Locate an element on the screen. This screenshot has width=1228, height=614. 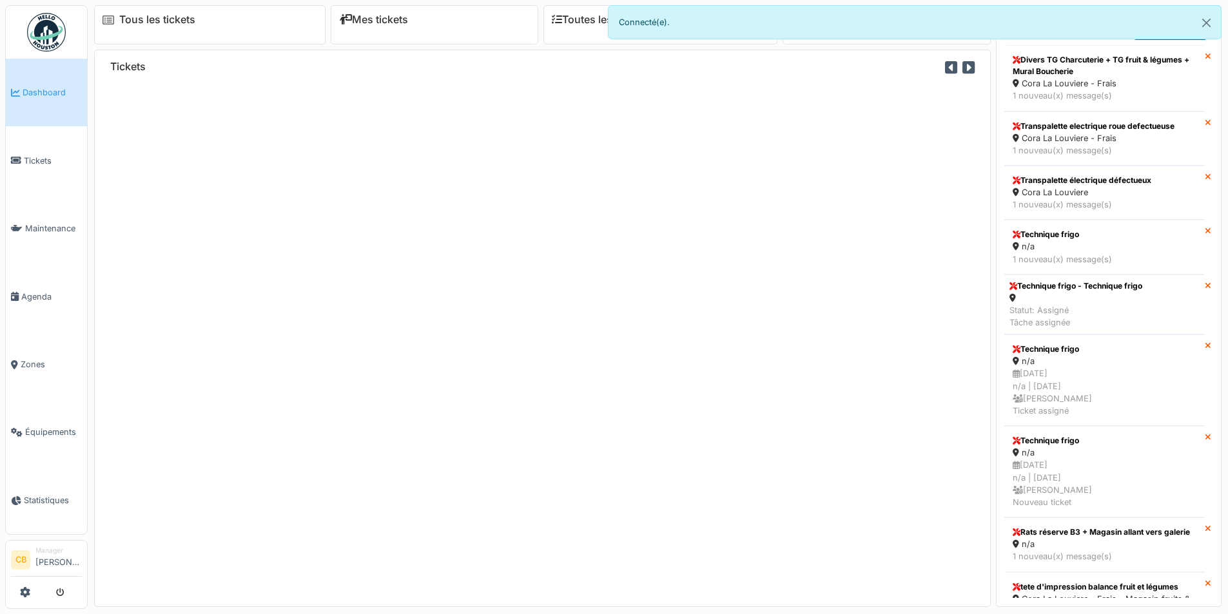
span: Tickets is located at coordinates (53, 161).